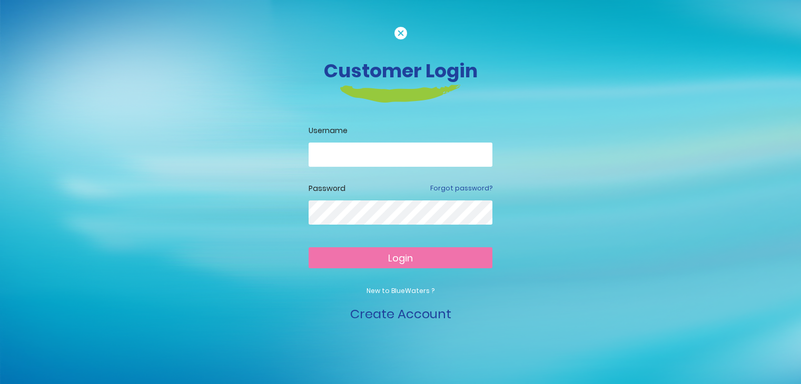 The image size is (801, 384). I want to click on span: Login, so click(400, 258).